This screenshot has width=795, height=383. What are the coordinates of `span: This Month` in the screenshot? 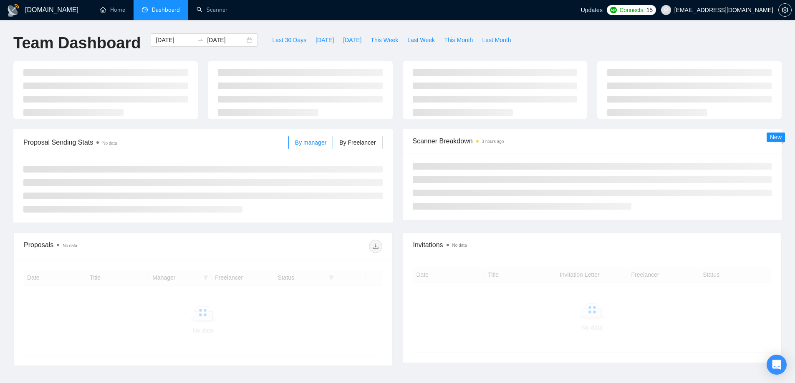 It's located at (458, 40).